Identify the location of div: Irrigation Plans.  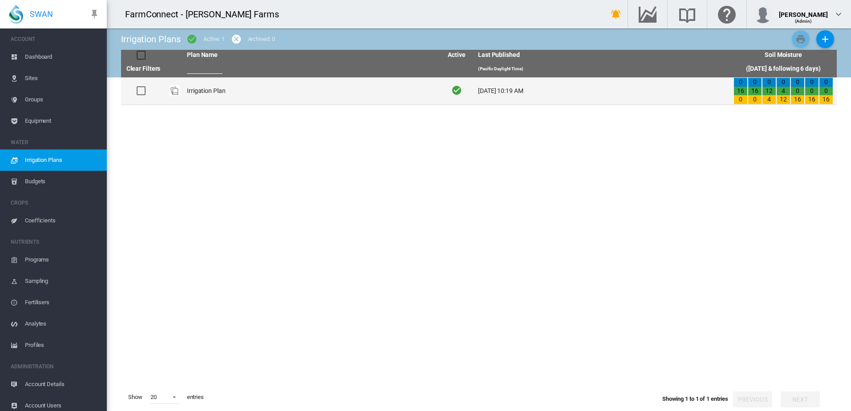
(151, 39).